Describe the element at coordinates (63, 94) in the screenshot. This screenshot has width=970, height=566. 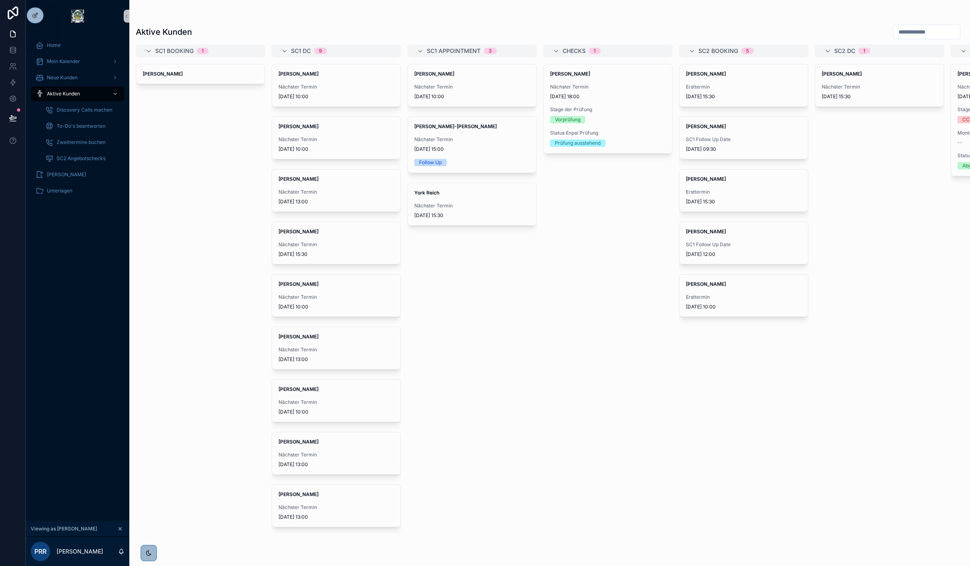
I see `span: Aktive Kunden` at that location.